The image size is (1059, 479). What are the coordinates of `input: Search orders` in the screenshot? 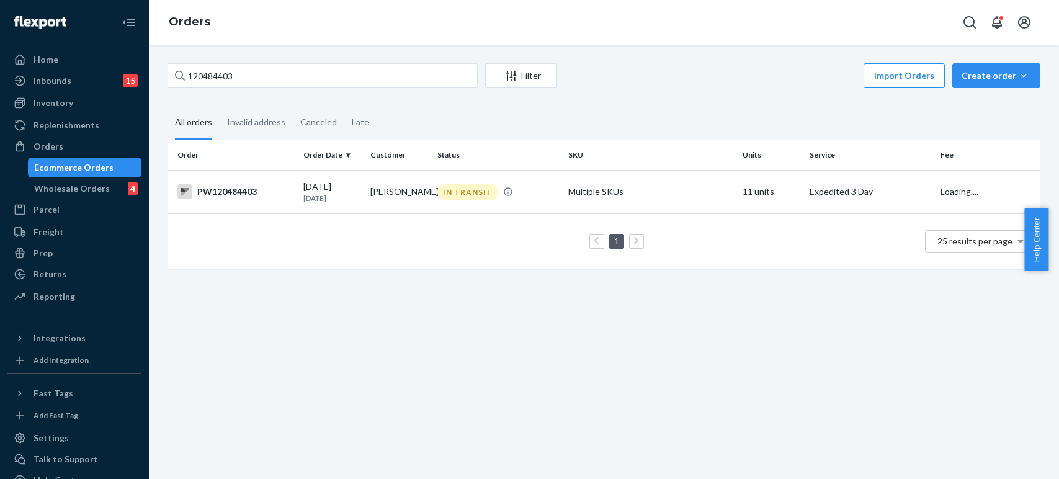 It's located at (323, 76).